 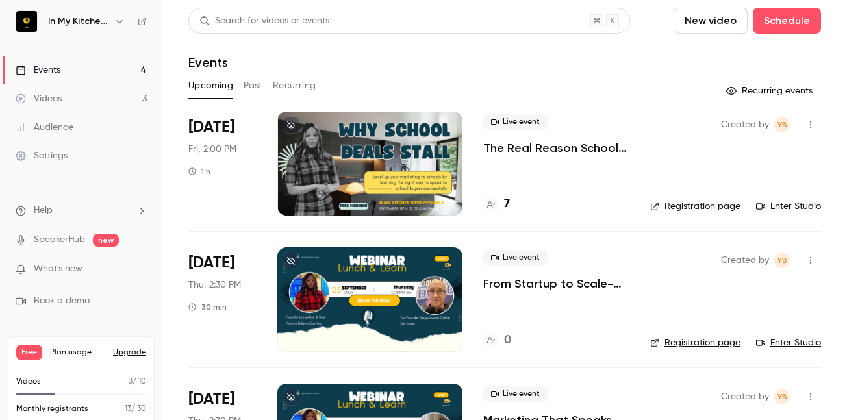 I want to click on button: Upcoming, so click(x=210, y=86).